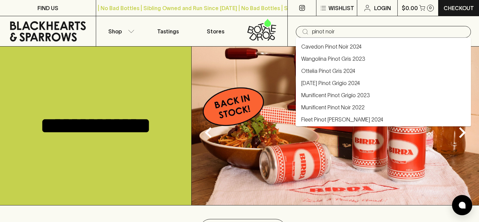  What do you see at coordinates (462, 133) in the screenshot?
I see `button: Next` at bounding box center [462, 133].